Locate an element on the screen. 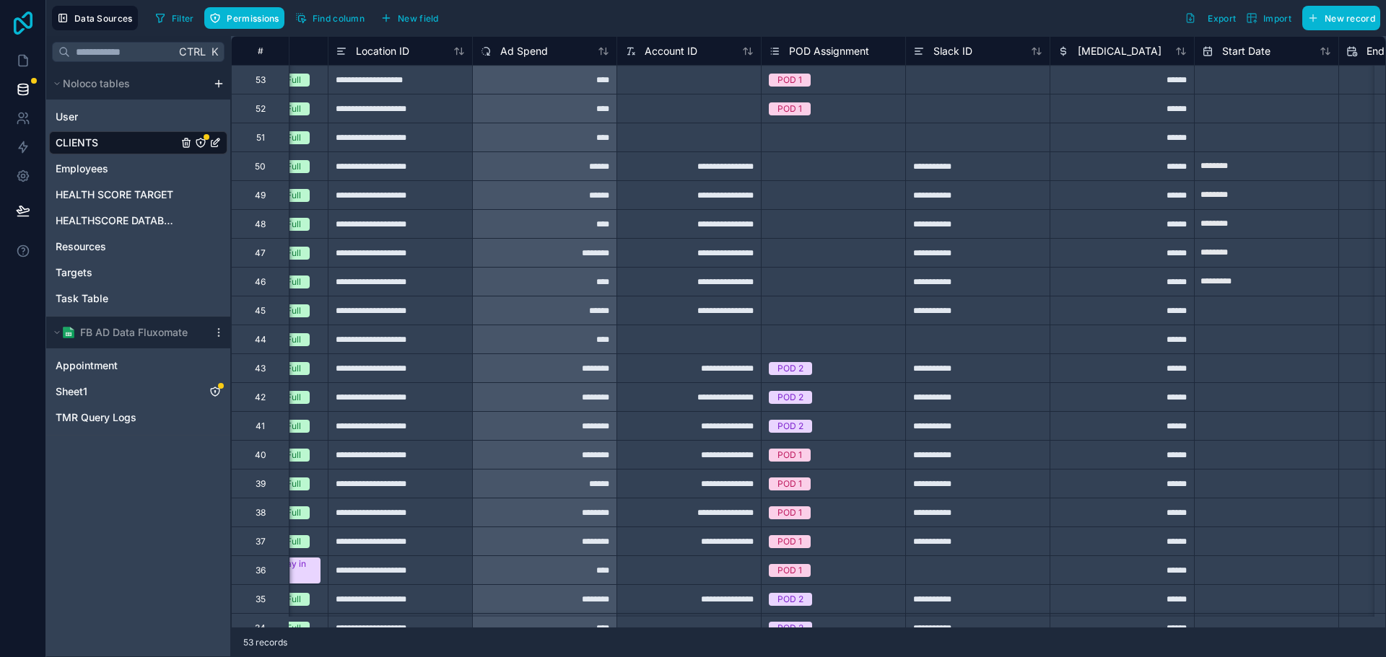 The height and width of the screenshot is (657, 1386). div: 44 is located at coordinates (261, 340).